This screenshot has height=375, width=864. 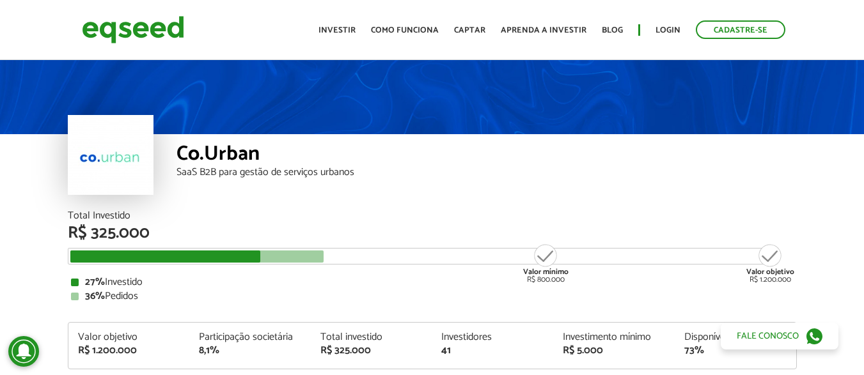 What do you see at coordinates (432, 297) in the screenshot?
I see `div: Pedidos` at bounding box center [432, 297].